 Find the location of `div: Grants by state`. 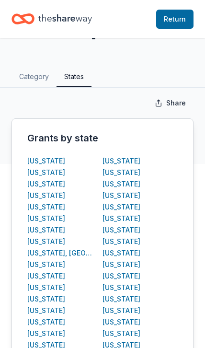

div: Grants by state is located at coordinates (103, 138).